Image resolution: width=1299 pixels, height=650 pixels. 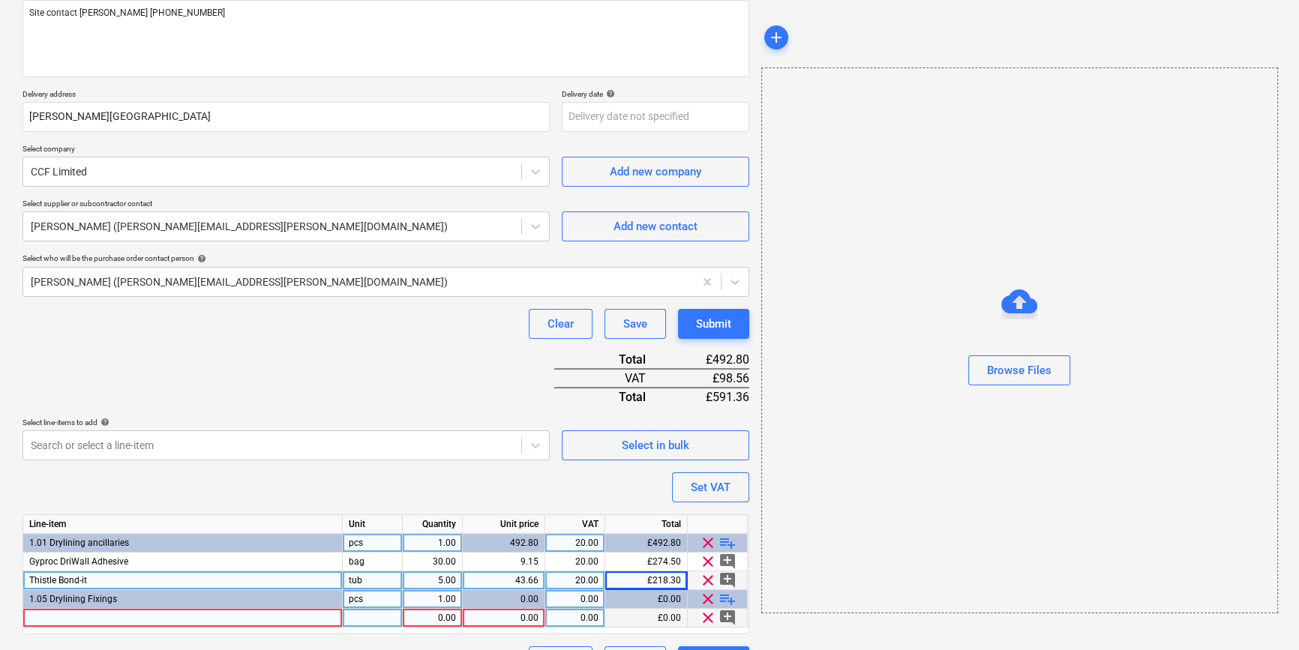 I want to click on div: Line-item, so click(x=183, y=524).